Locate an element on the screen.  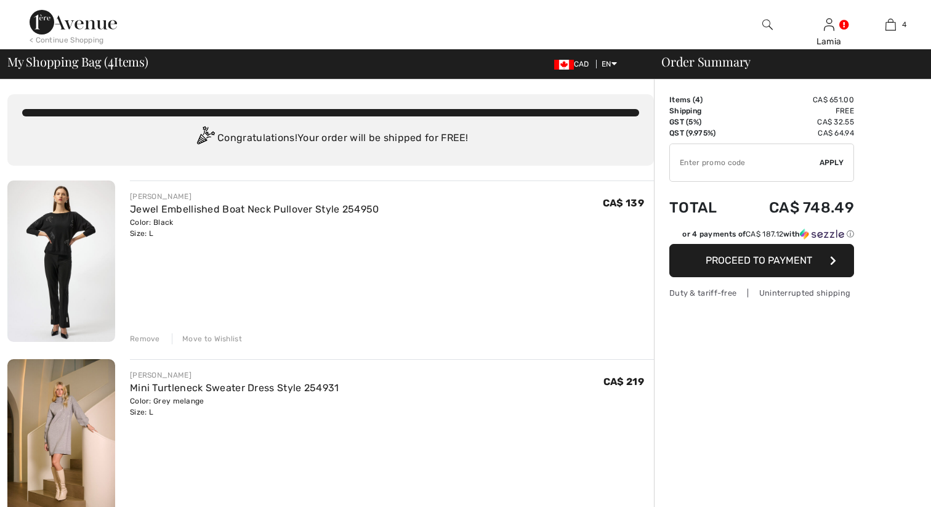
a: Sign In is located at coordinates (829, 24).